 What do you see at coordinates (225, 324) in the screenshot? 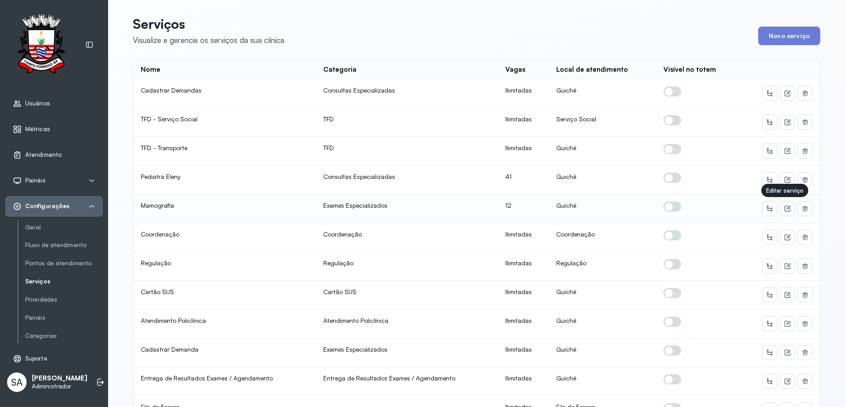
I see `td: Atendimento Policlínica` at bounding box center [225, 324].